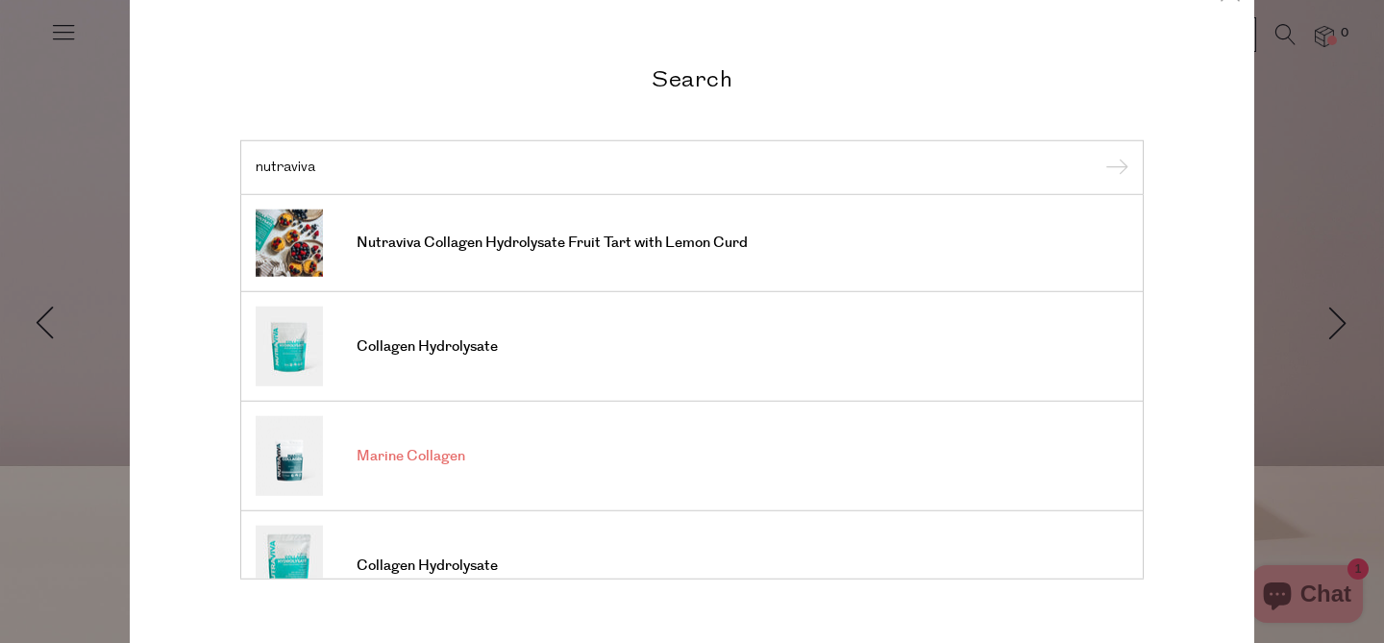 This screenshot has width=1384, height=643. What do you see at coordinates (692, 243) in the screenshot?
I see `a: Nutraviva Collagen Hydrolysate Fruit Tart with Lemon Curd` at bounding box center [692, 243].